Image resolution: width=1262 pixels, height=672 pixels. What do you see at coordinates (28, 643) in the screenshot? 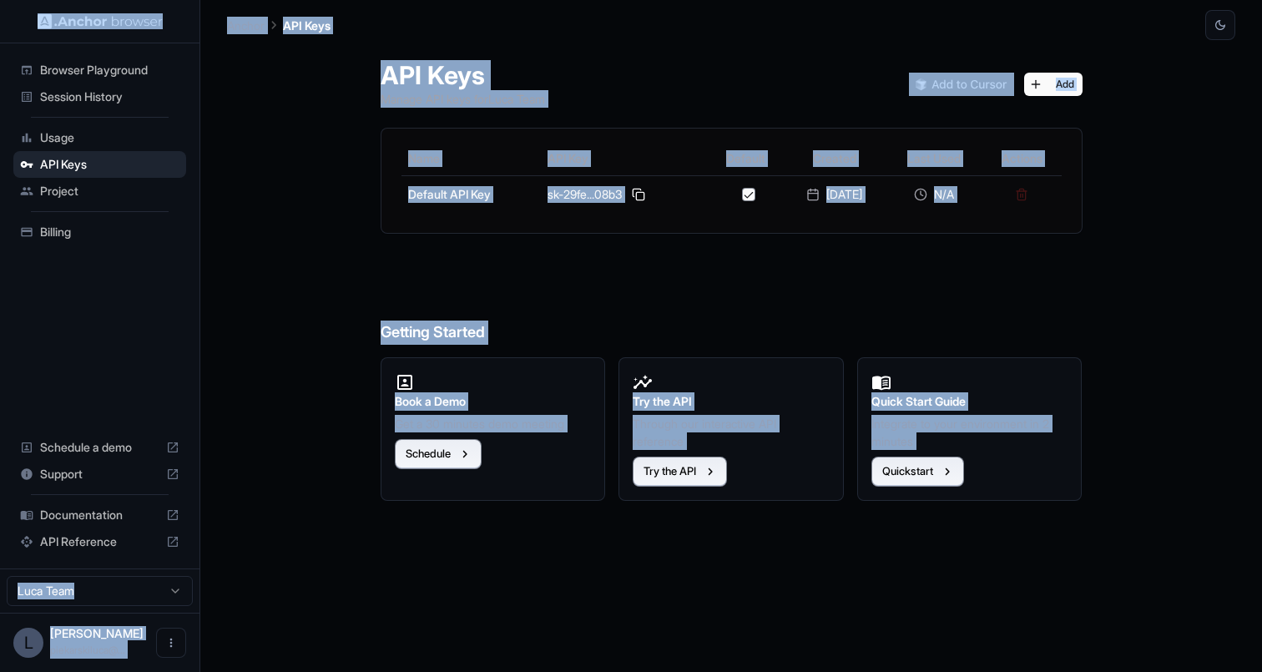
I see `div: L` at bounding box center [28, 643].